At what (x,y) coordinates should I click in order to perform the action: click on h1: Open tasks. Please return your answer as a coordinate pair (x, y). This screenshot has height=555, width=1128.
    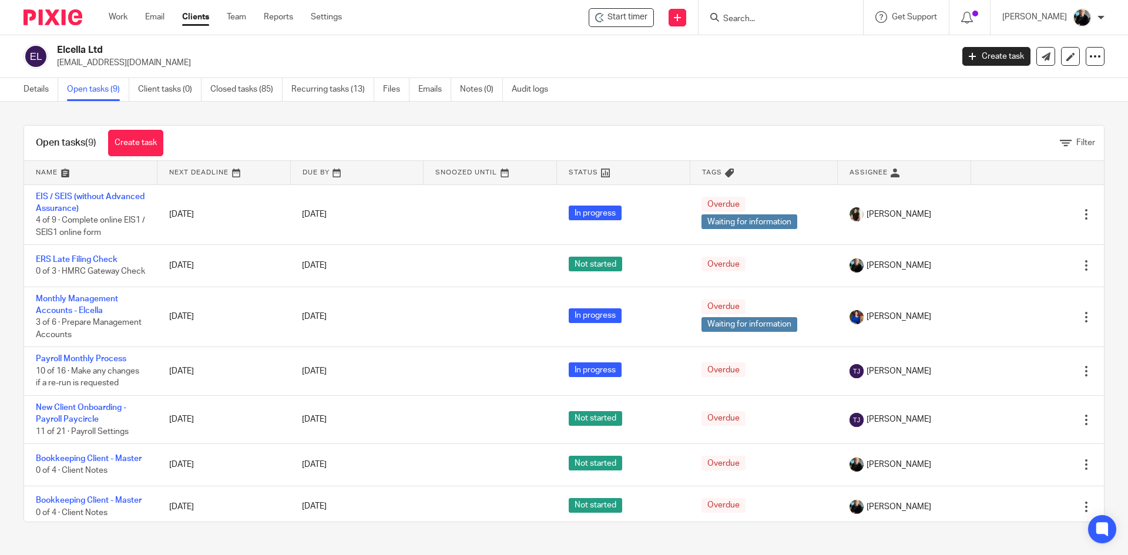
    Looking at the image, I should click on (66, 143).